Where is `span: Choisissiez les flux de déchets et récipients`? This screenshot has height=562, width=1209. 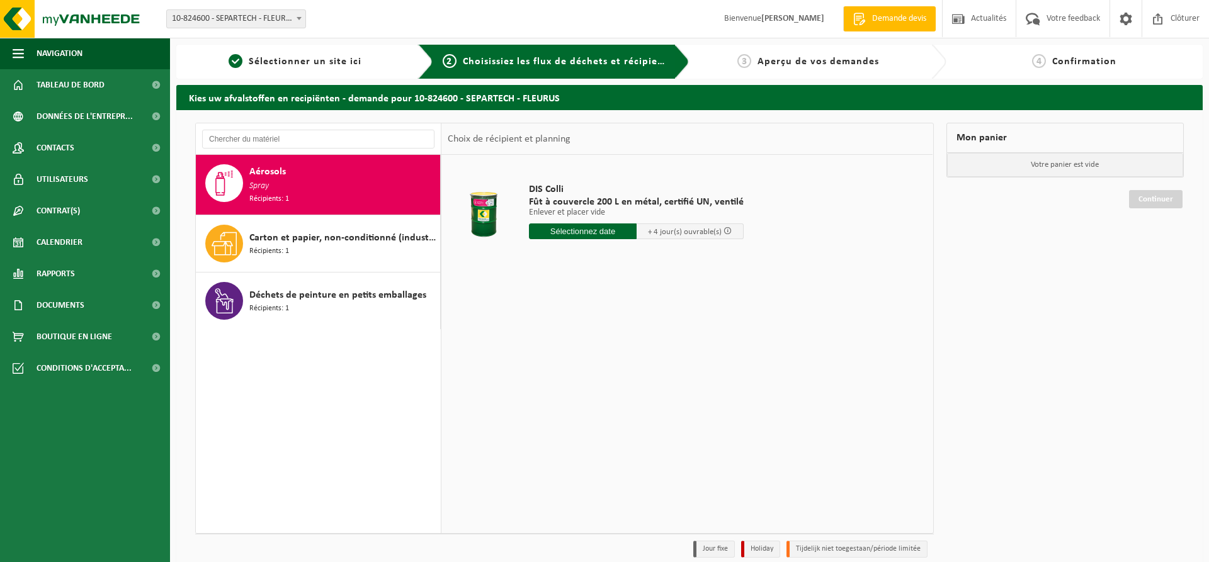 span: Choisissiez les flux de déchets et récipients is located at coordinates (567, 62).